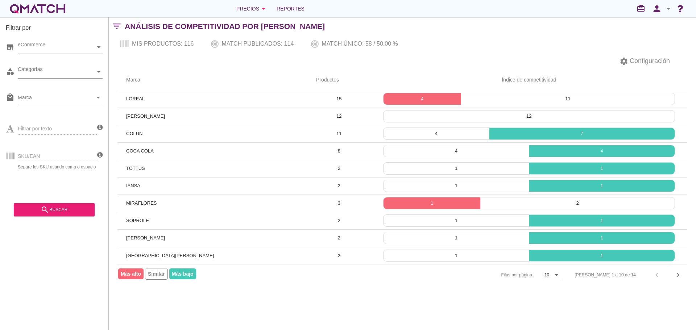  What do you see at coordinates (38, 9) in the screenshot?
I see `a: white-qmatch-logo` at bounding box center [38, 9].